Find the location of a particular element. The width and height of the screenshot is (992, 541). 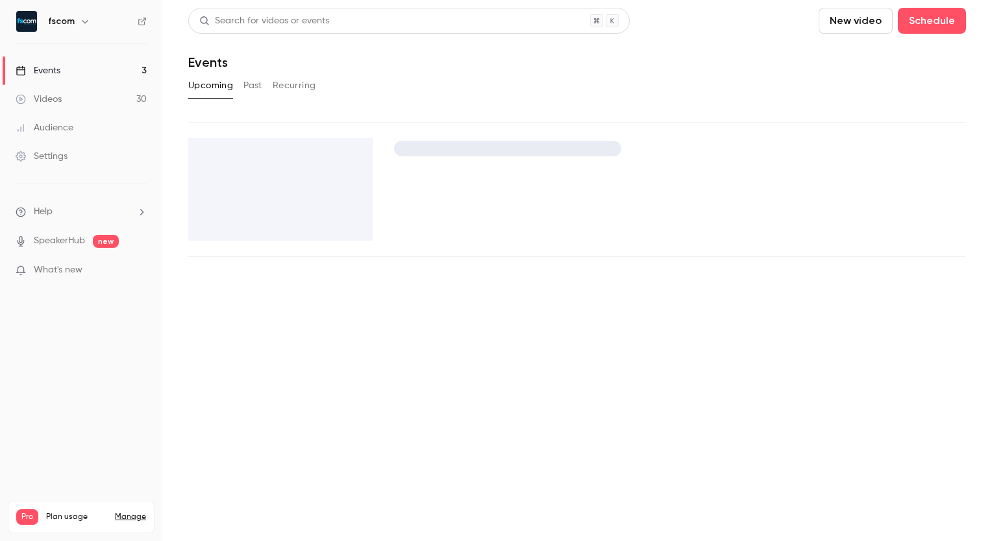

li: help-dropdown-opener is located at coordinates (81, 212).